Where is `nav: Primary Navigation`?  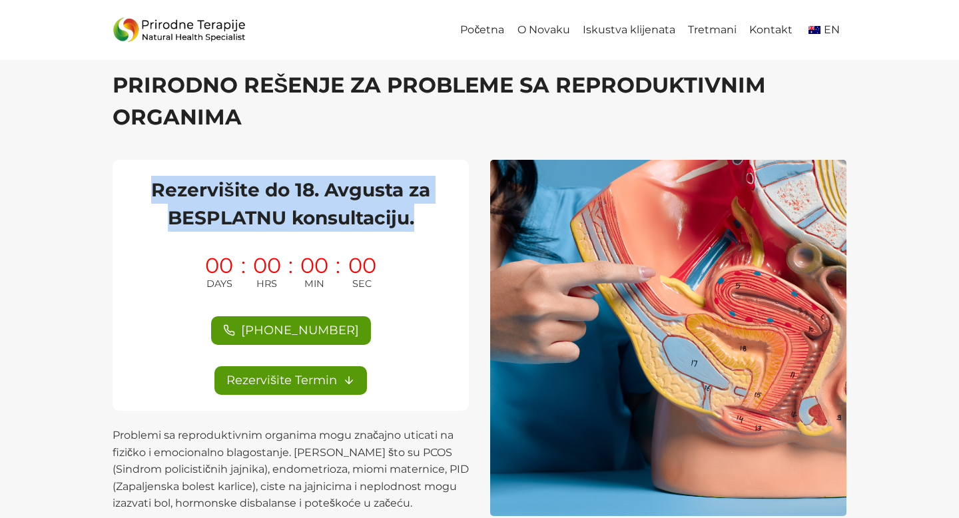
nav: Primary Navigation is located at coordinates (650, 30).